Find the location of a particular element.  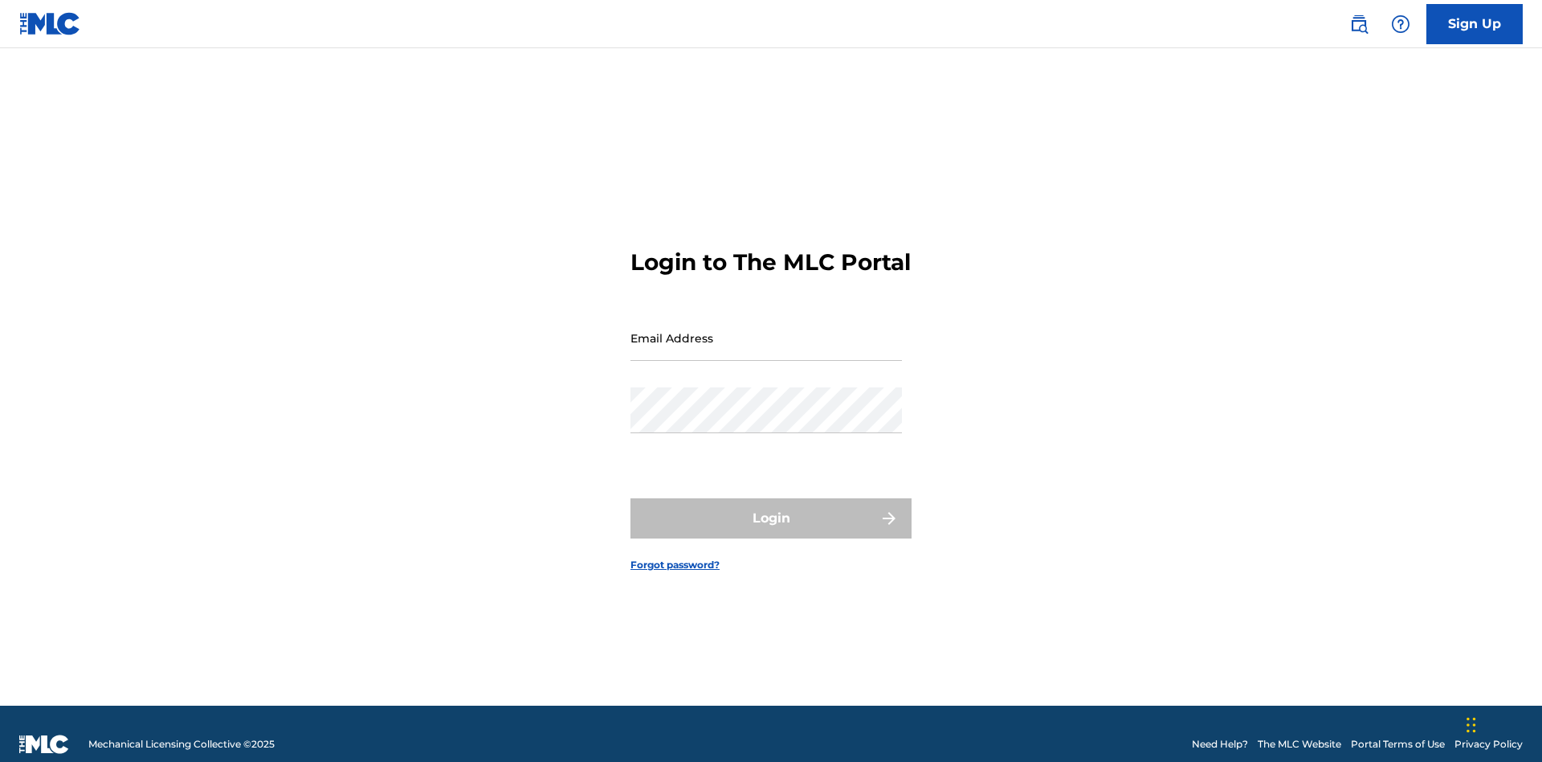

h3: Login to The MLC Portal is located at coordinates (770, 262).